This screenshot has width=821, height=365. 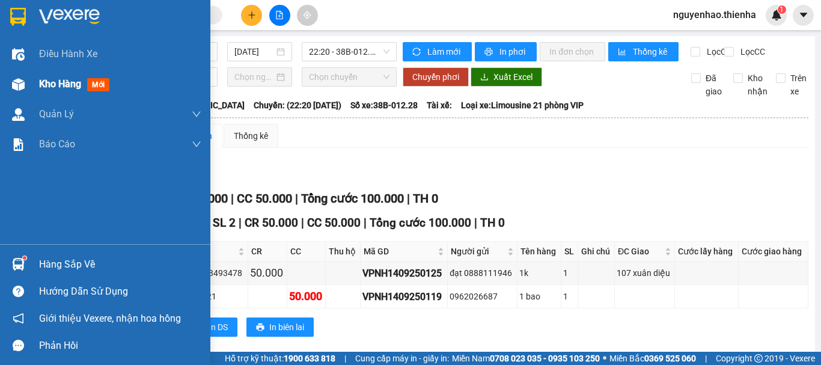 What do you see at coordinates (404, 273) in the screenshot?
I see `td: VPNH1409250125` at bounding box center [404, 273].